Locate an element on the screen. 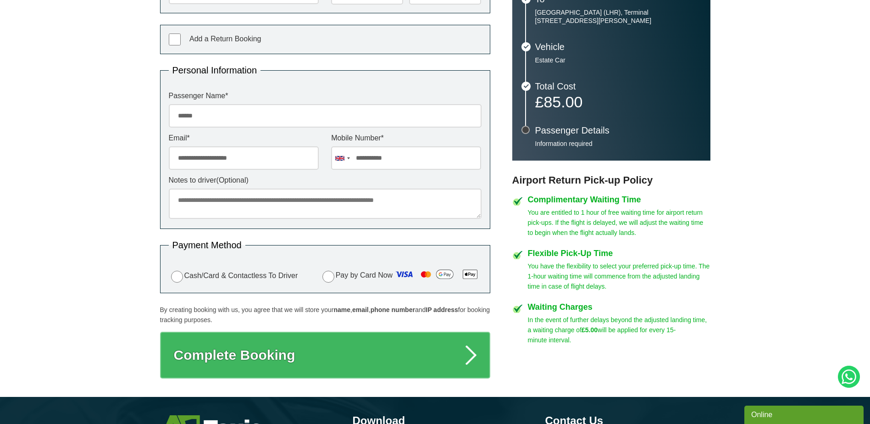 The height and width of the screenshot is (424, 870). span: 85.00 is located at coordinates (563, 102).